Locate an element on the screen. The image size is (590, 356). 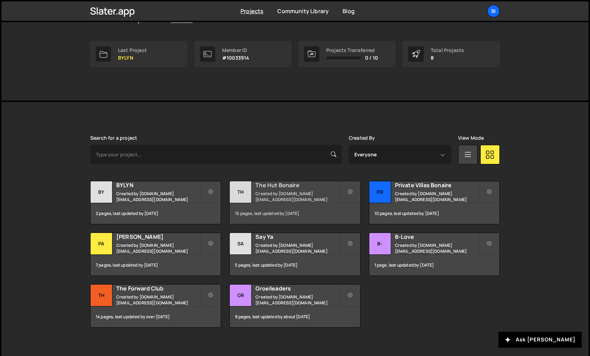
p: 8 is located at coordinates (447, 58).